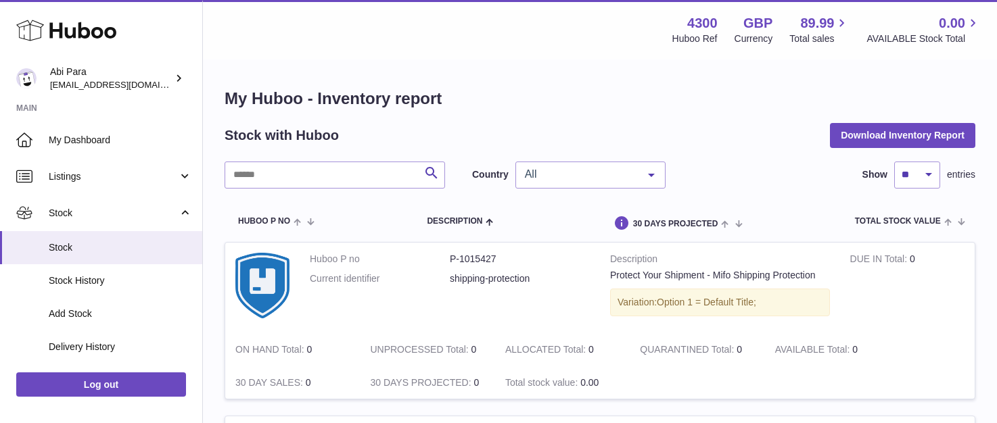 This screenshot has width=997, height=423. I want to click on dt: Current identifier, so click(379, 279).